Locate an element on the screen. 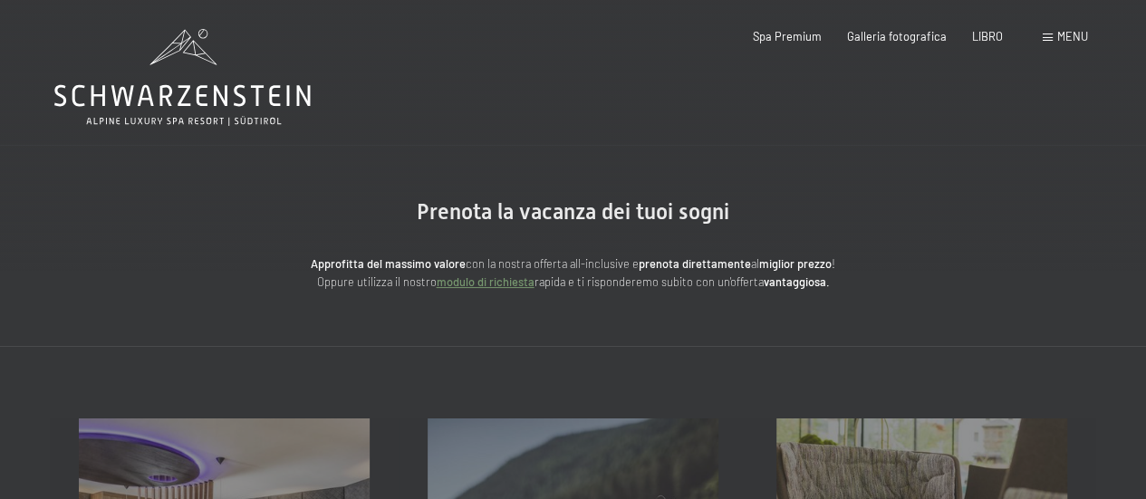 The image size is (1146, 499). font: vantaggiosa. is located at coordinates (796, 282).